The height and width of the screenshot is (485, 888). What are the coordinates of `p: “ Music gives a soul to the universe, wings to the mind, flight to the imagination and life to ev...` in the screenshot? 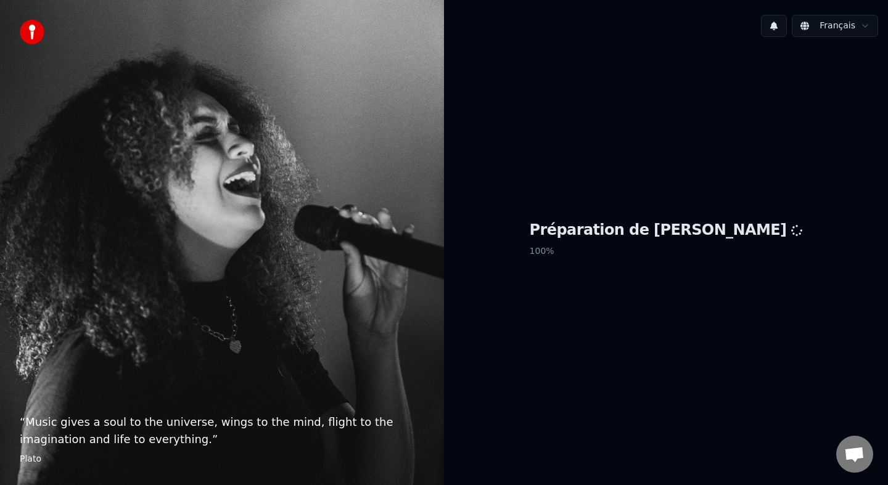 It's located at (222, 431).